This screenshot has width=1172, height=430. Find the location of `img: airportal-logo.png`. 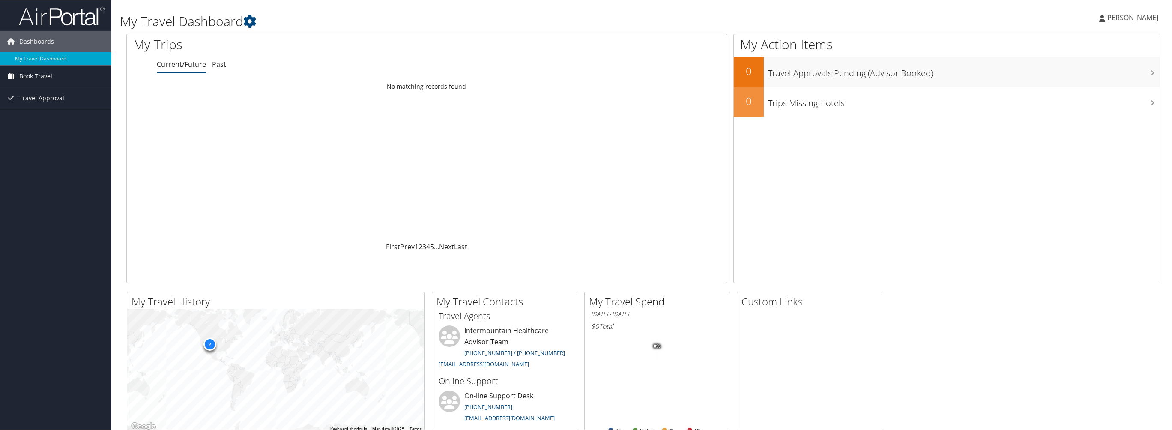

img: airportal-logo.png is located at coordinates (62, 15).